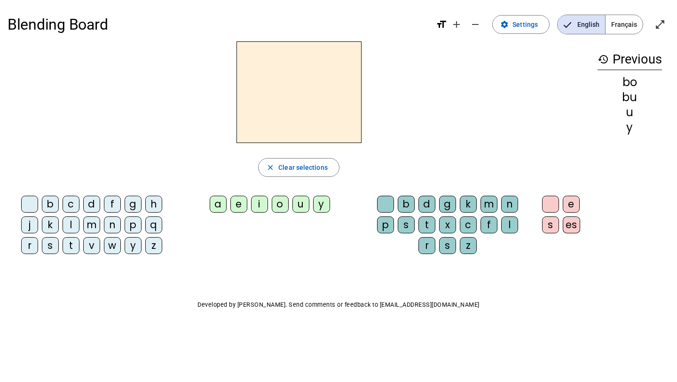 The height and width of the screenshot is (382, 677). What do you see at coordinates (303, 167) in the screenshot?
I see `span: Clear selections` at bounding box center [303, 167].